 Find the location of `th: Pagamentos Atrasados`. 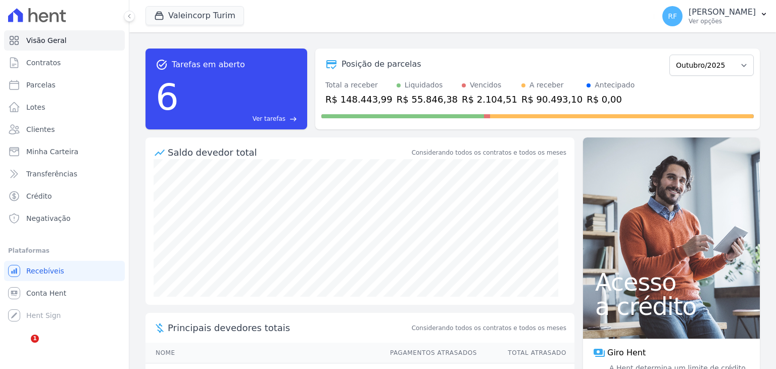

th: Pagamentos Atrasados is located at coordinates (429, 353).